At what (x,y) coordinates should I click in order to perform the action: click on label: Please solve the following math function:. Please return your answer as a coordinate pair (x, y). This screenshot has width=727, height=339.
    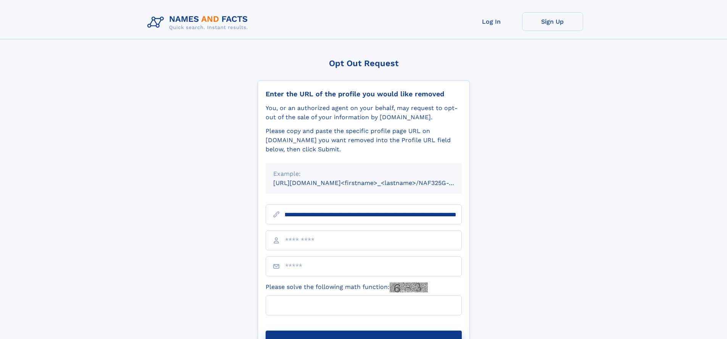
    Looking at the image, I should click on (347, 287).